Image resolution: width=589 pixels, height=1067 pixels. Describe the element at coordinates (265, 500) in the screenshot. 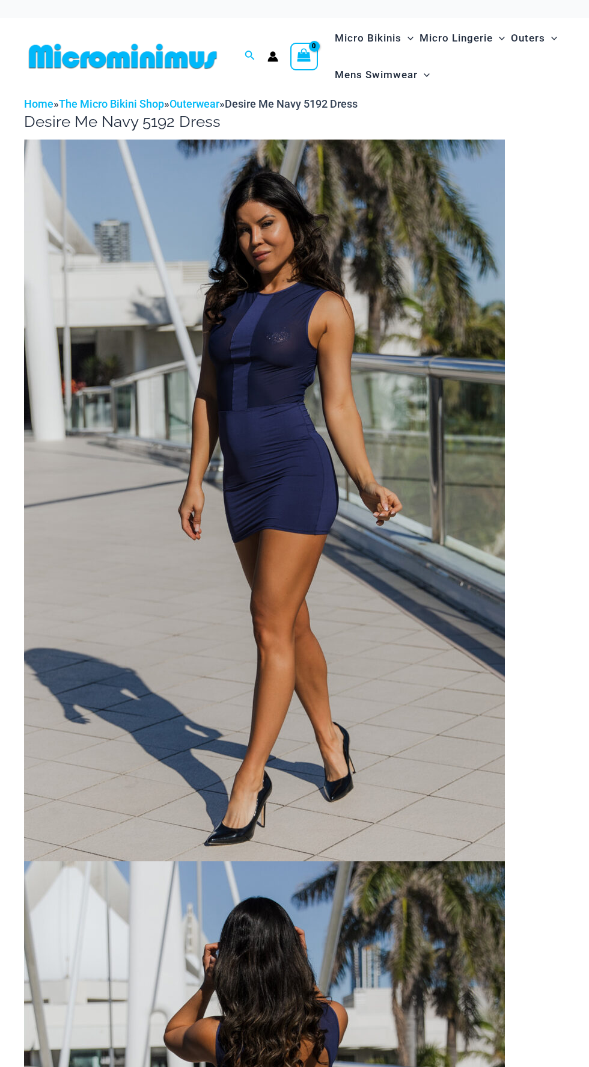

I see `img: Desire Me Navy 5192 Dress` at that location.